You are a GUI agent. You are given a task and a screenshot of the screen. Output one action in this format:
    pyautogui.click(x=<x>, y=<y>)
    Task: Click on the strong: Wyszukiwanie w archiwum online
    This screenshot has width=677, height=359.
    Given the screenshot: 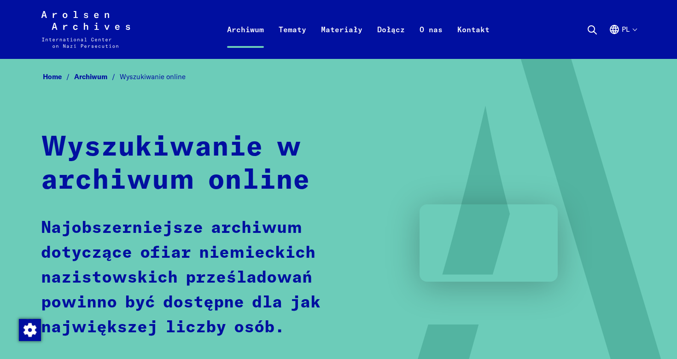 What is the action you would take?
    pyautogui.click(x=175, y=164)
    